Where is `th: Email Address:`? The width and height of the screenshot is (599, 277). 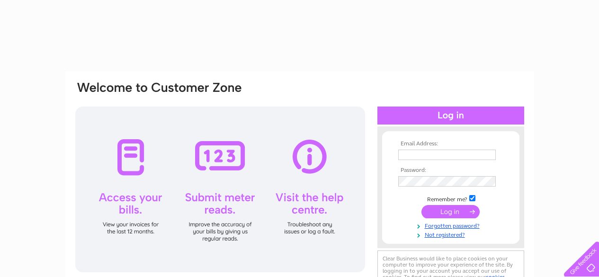 th: Email Address: is located at coordinates (451, 144).